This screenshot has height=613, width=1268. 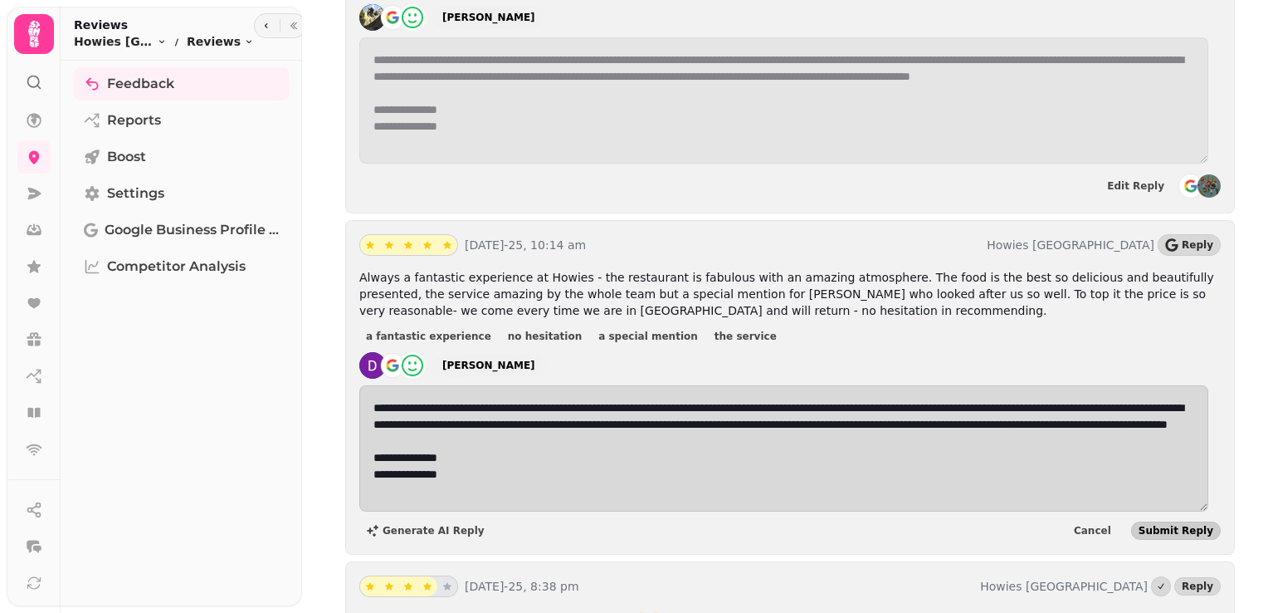 What do you see at coordinates (176, 266) in the screenshot?
I see `span: Competitor Analysis` at bounding box center [176, 266].